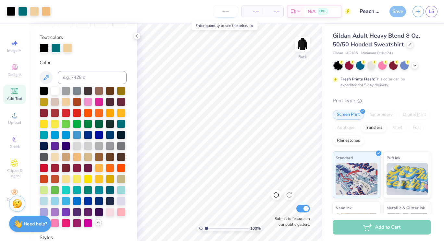  Describe the element at coordinates (431, 11) in the screenshot. I see `a: LS` at that location.